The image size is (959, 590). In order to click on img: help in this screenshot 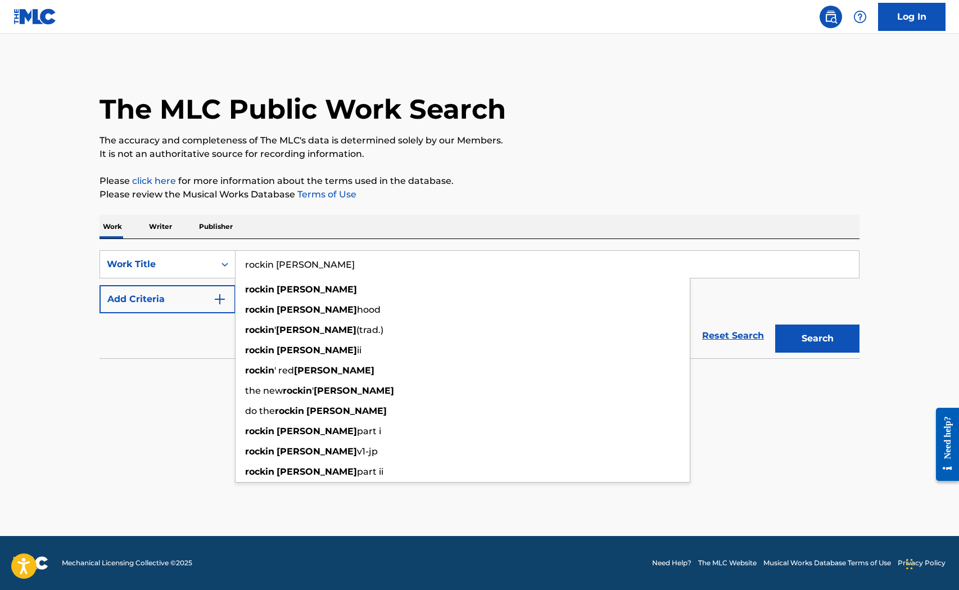, I will do `click(860, 17)`.